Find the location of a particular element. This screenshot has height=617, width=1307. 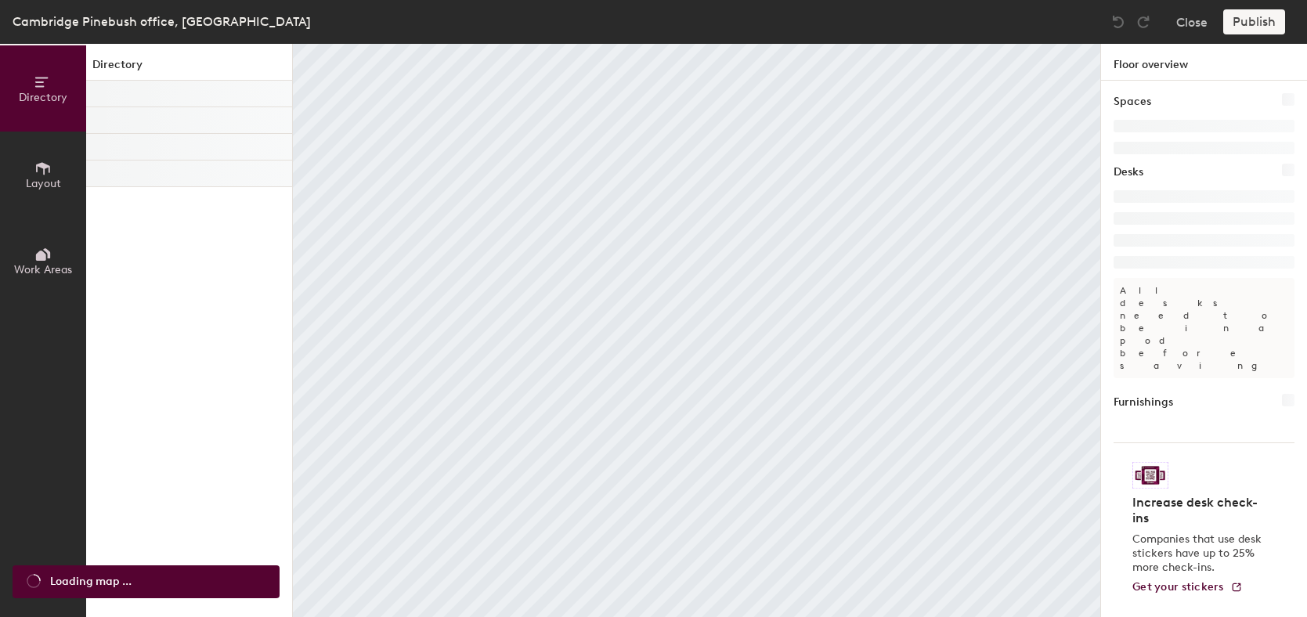

span: Layout is located at coordinates (43, 183).